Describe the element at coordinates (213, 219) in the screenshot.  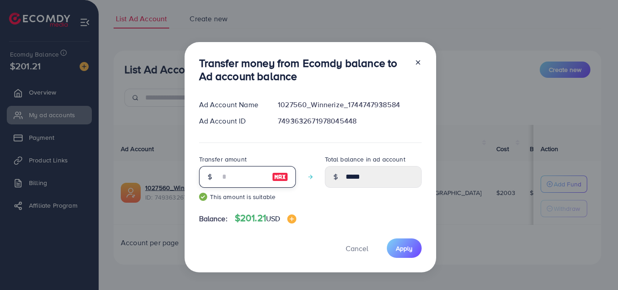
I see `span: Balance:` at that location.